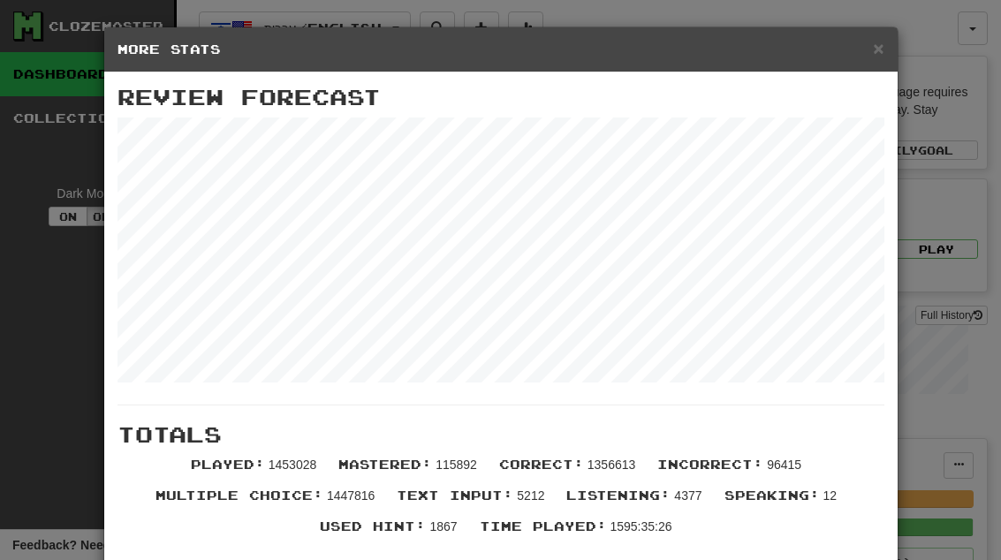 The image size is (1001, 560). I want to click on li: 12, so click(782, 502).